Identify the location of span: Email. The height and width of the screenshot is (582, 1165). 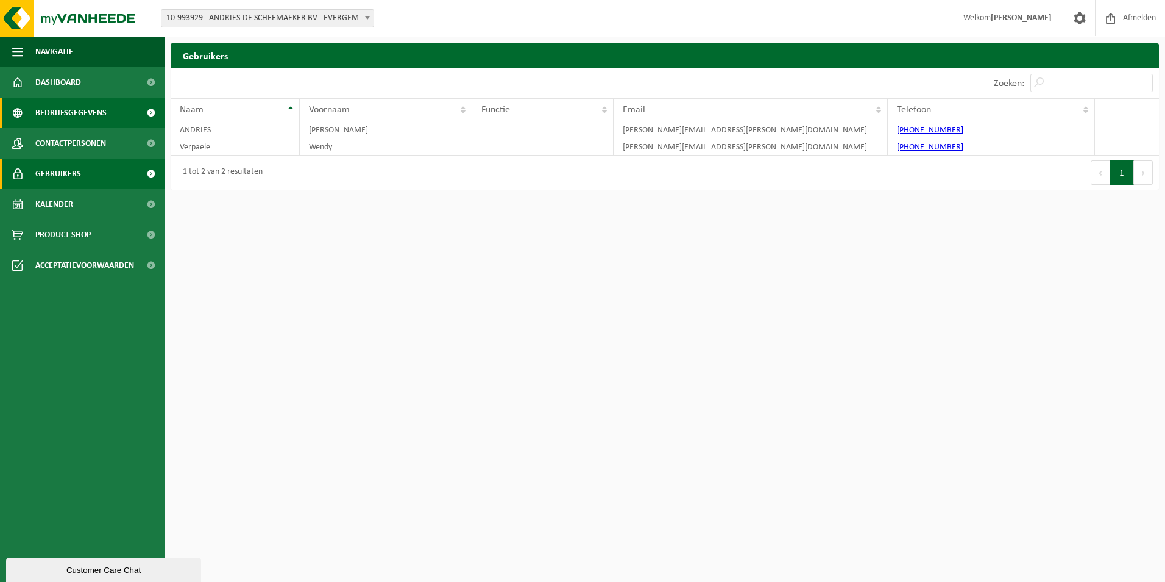
(634, 110).